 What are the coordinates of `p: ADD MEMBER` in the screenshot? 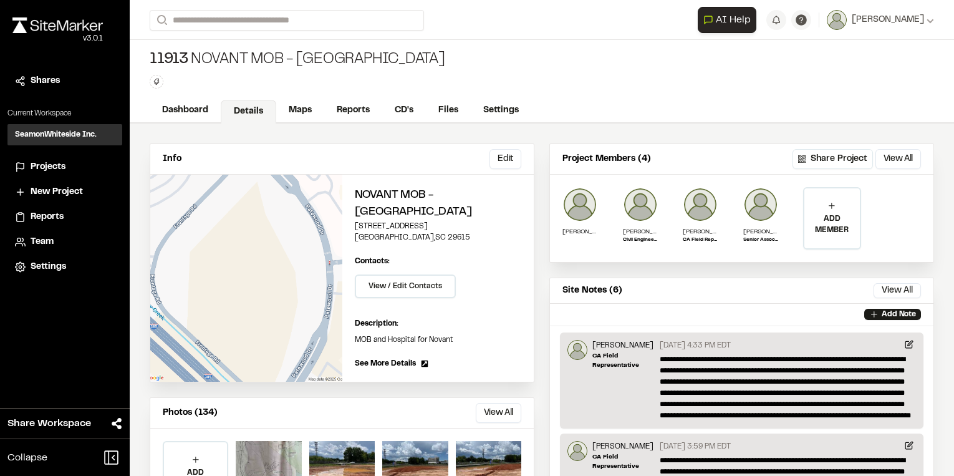 It's located at (832, 225).